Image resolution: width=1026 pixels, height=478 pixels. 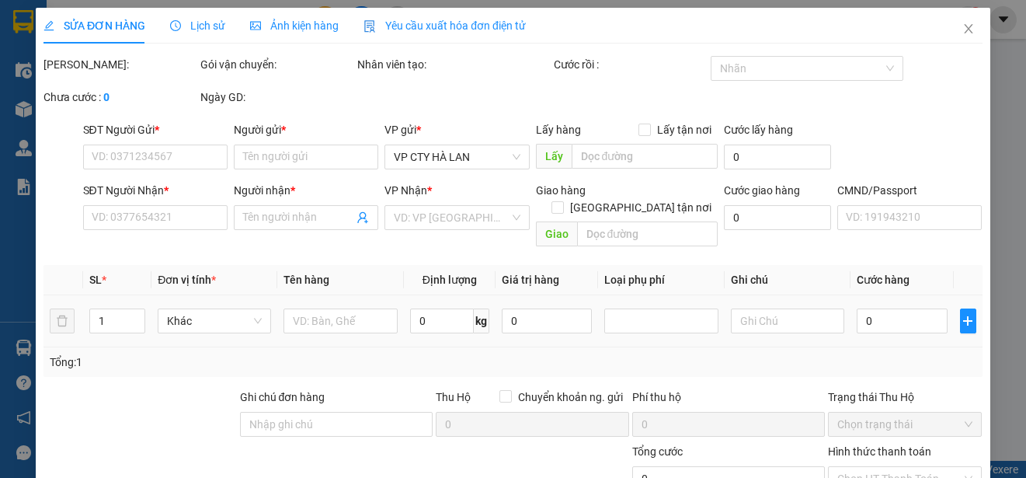 What do you see at coordinates (728, 400) in the screenshot?
I see `div: Phí thu hộ` at bounding box center [728, 400].